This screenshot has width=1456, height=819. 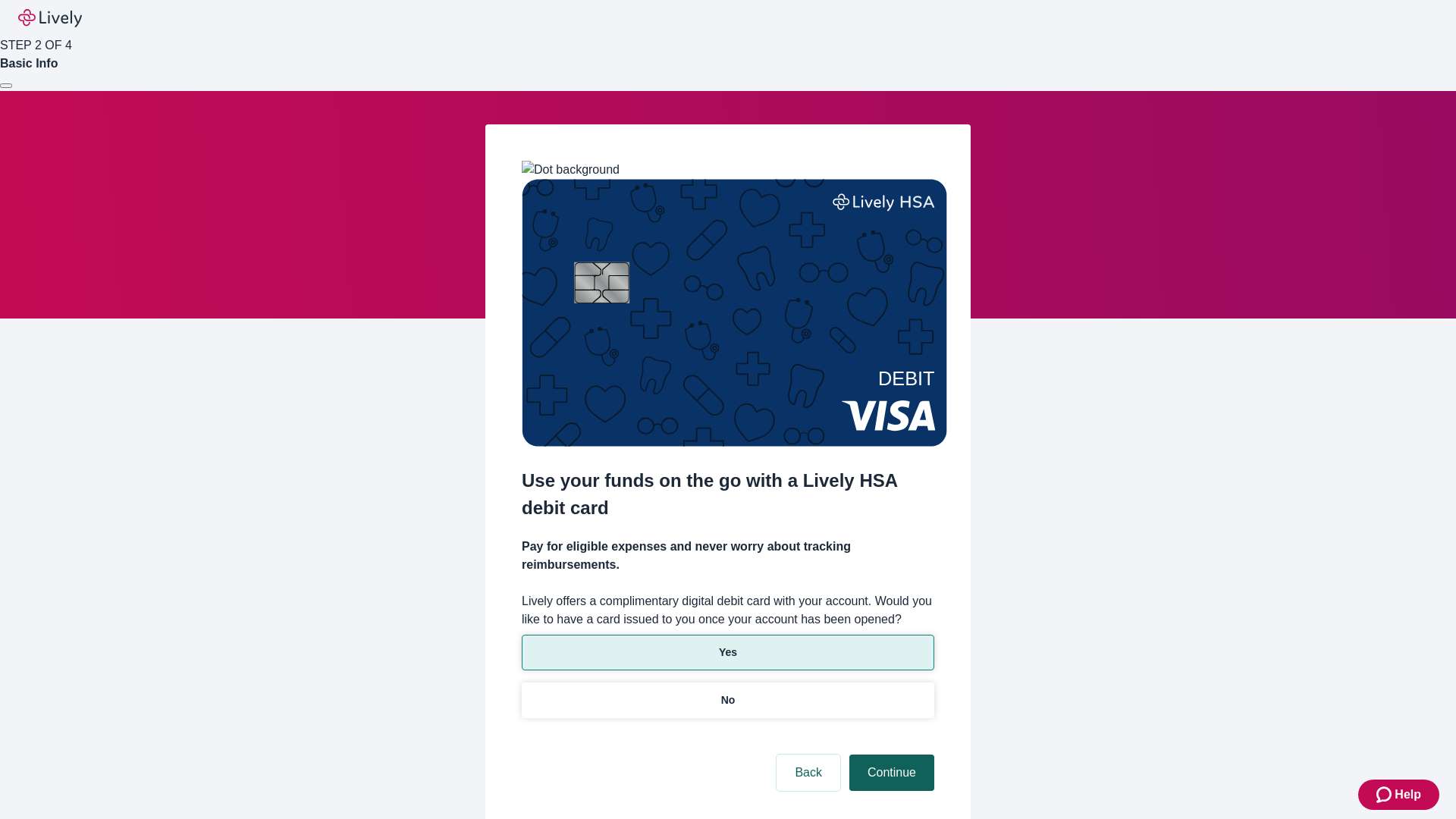 What do you see at coordinates (570, 170) in the screenshot?
I see `img: Dot background` at bounding box center [570, 170].